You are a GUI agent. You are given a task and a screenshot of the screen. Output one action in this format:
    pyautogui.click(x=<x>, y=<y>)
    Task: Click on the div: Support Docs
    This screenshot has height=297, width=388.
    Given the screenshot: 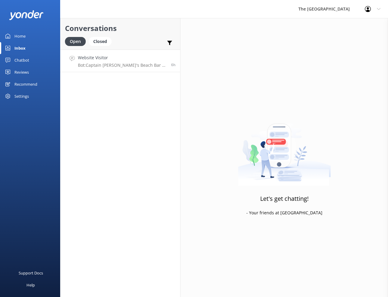 What is the action you would take?
    pyautogui.click(x=31, y=273)
    